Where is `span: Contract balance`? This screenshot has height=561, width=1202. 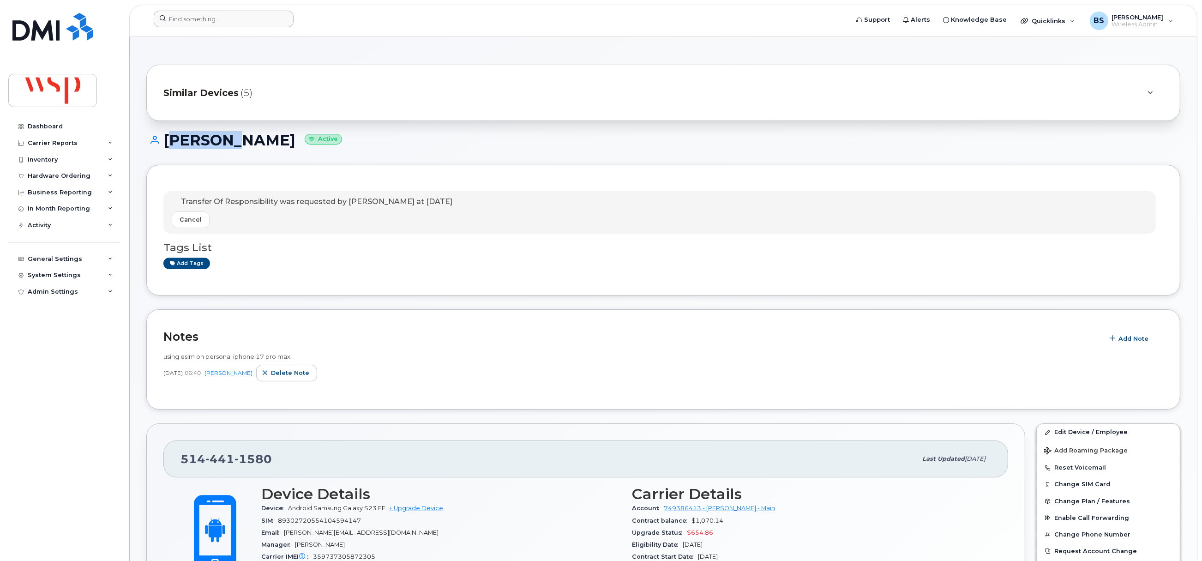
span: Contract balance is located at coordinates (662, 520).